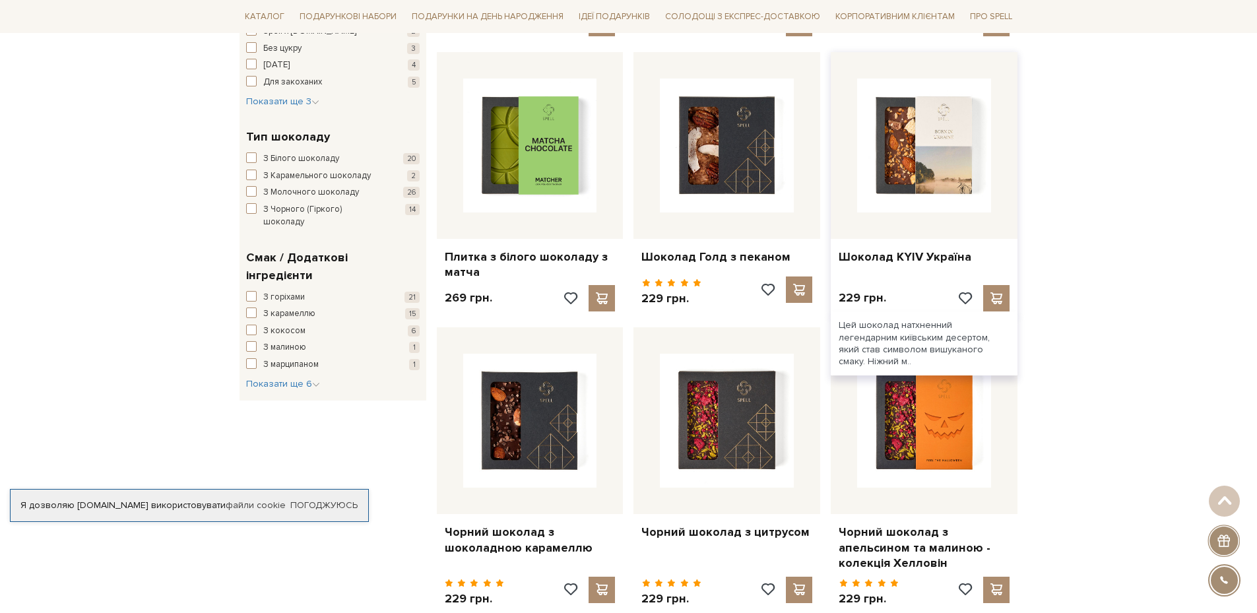  Describe the element at coordinates (412, 297) in the screenshot. I see `span: 21` at that location.